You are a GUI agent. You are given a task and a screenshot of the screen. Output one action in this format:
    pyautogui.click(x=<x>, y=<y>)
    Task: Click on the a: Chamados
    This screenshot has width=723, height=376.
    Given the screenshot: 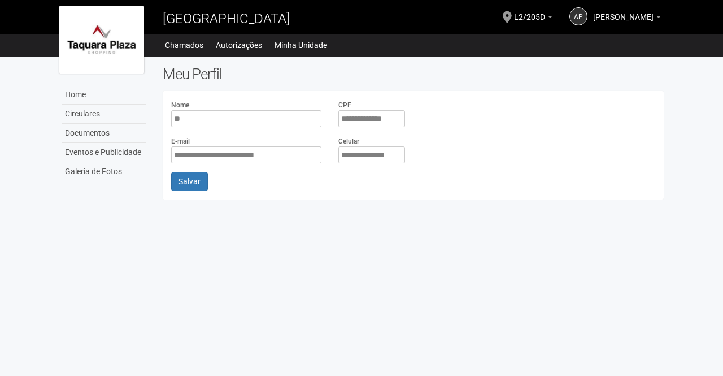 What is the action you would take?
    pyautogui.click(x=184, y=45)
    